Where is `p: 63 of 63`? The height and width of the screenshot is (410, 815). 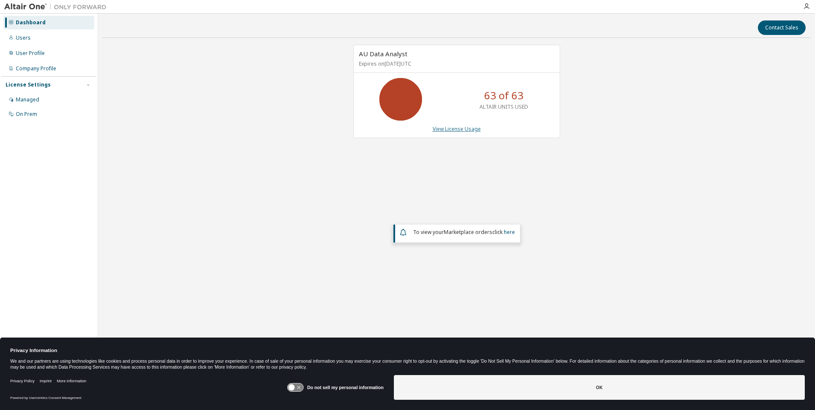 p: 63 of 63 is located at coordinates (504, 95).